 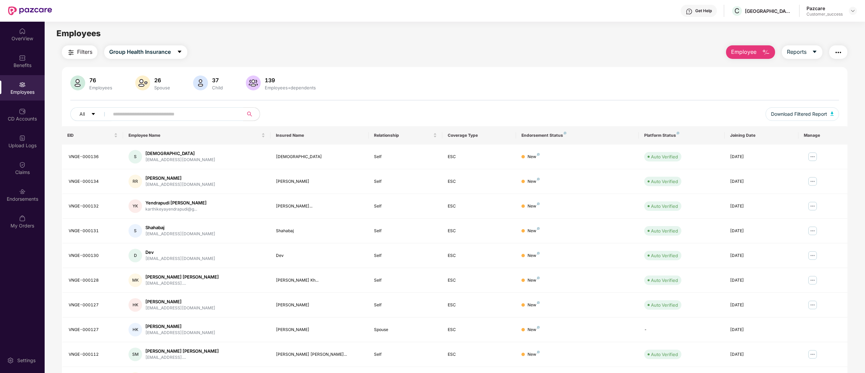 What do you see at coordinates (22, 138) in the screenshot?
I see `img: svg+xml;base64,PHN2ZyBpZD0iVXBsb2FkX0xvZ3MiIGRhdGEtbmFtZT0iVXBsb2FkIExvZ3MiIHhtbG5zPSJodHRwOi8vd3...` at bounding box center [22, 138].